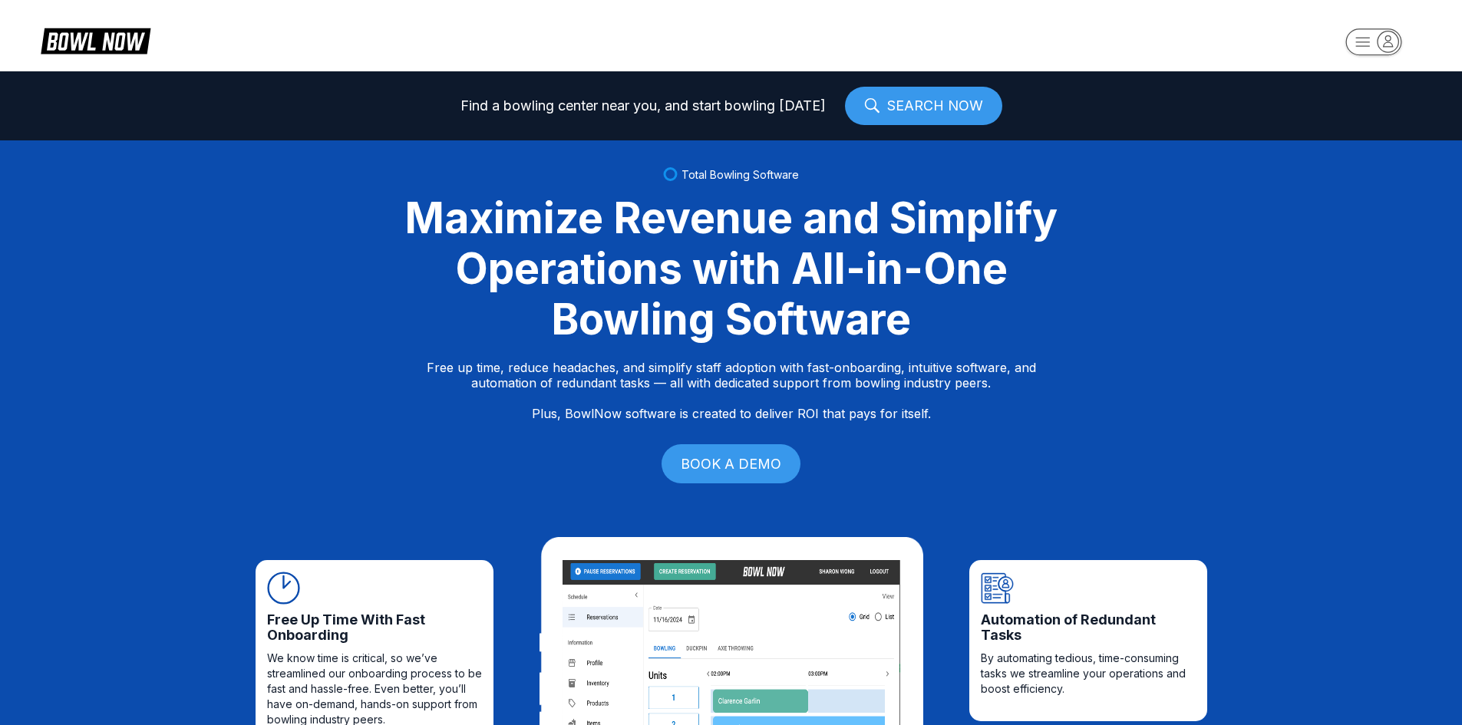 Image resolution: width=1462 pixels, height=725 pixels. What do you see at coordinates (923, 106) in the screenshot?
I see `a: SEARCH NOW` at bounding box center [923, 106].